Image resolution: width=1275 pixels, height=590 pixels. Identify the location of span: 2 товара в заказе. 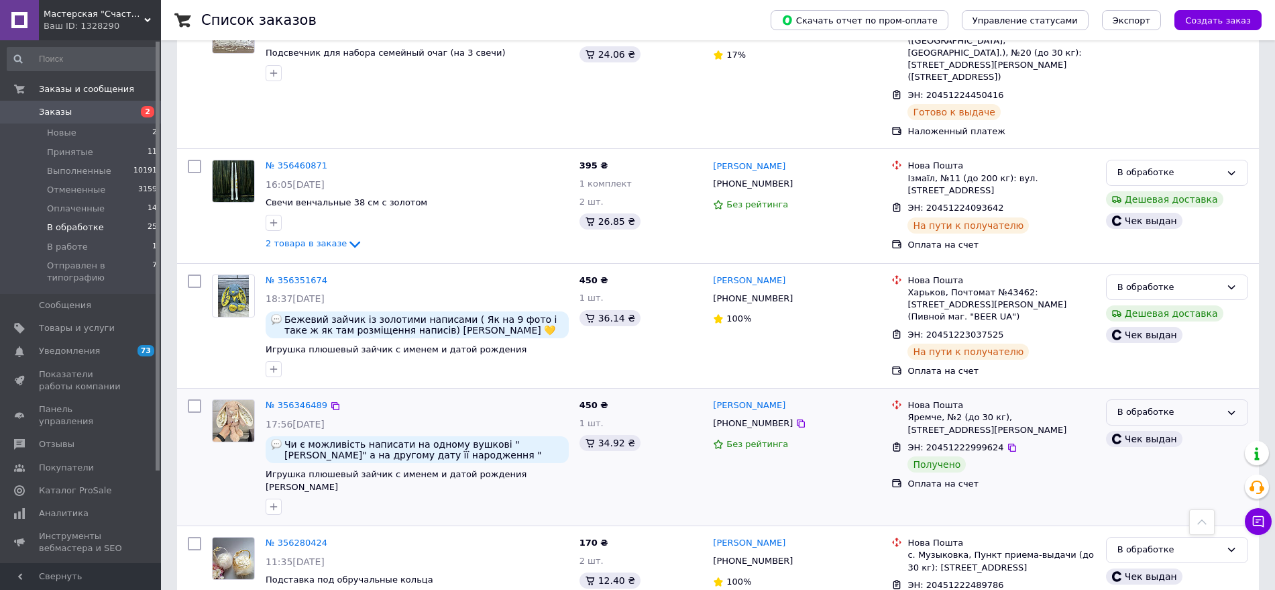
(306, 243).